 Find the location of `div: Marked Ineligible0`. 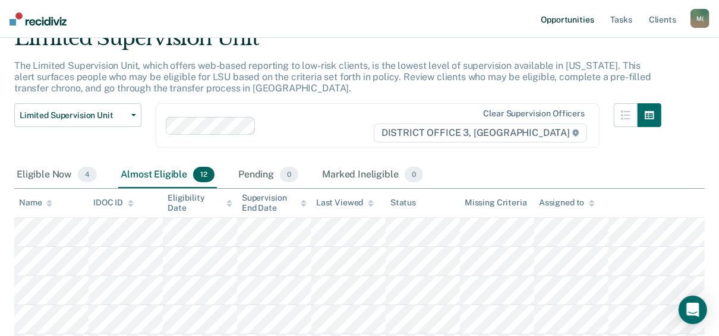

div: Marked Ineligible0 is located at coordinates (372, 175).